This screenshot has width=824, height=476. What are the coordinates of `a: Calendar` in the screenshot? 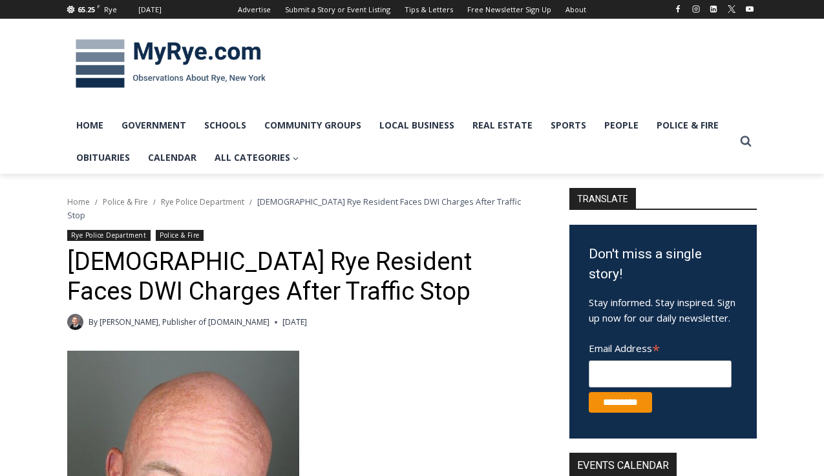 It's located at (172, 158).